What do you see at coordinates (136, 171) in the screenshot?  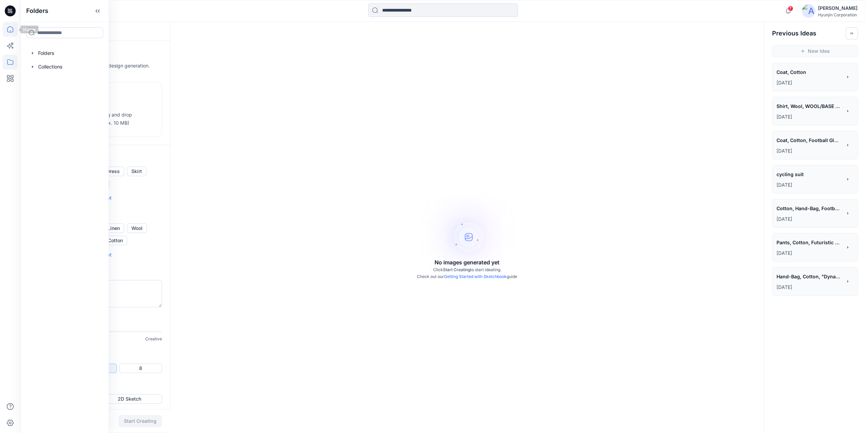 I see `button: Skirt` at bounding box center [136, 171].